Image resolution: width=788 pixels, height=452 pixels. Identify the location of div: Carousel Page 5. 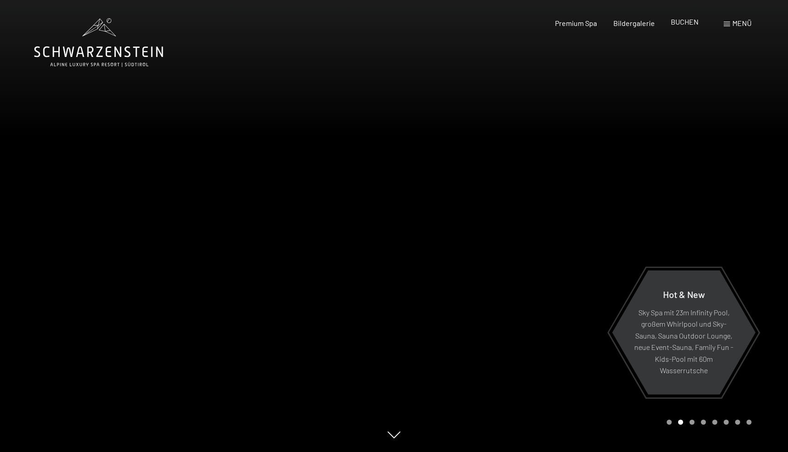
(714, 422).